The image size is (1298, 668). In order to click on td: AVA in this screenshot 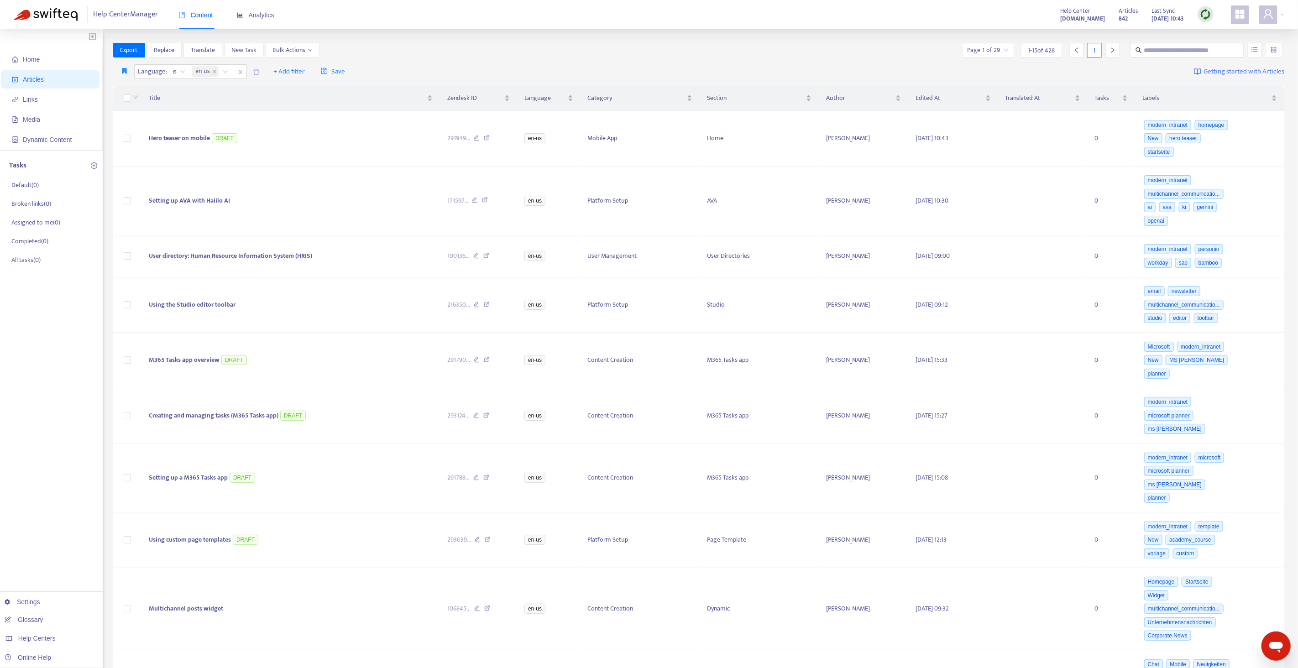, I will do `click(759, 201)`.